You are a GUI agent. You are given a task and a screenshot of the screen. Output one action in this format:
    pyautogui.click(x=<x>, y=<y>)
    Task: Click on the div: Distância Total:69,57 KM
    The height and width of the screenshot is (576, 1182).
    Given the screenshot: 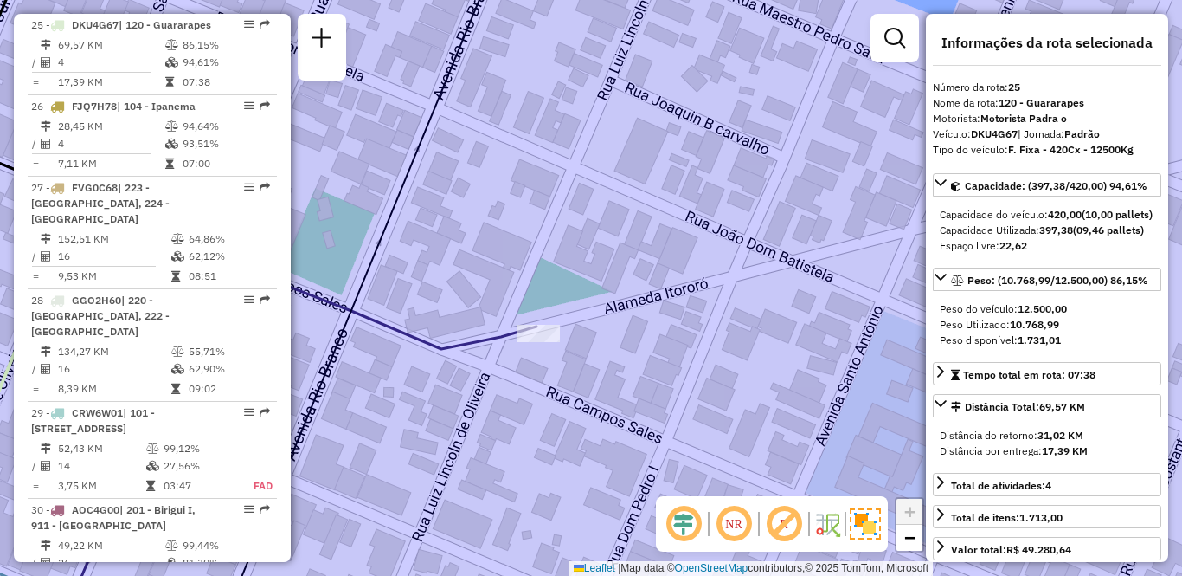 What is the action you would take?
    pyautogui.click(x=1047, y=443)
    